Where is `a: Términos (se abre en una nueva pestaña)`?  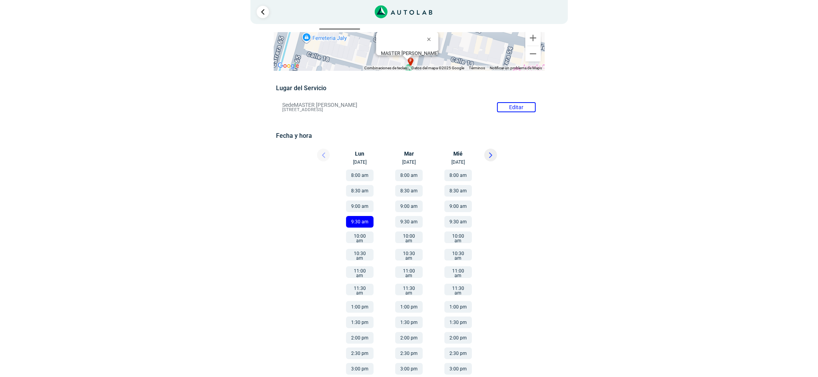
a: Términos (se abre en una nueva pestaña) is located at coordinates (477, 68).